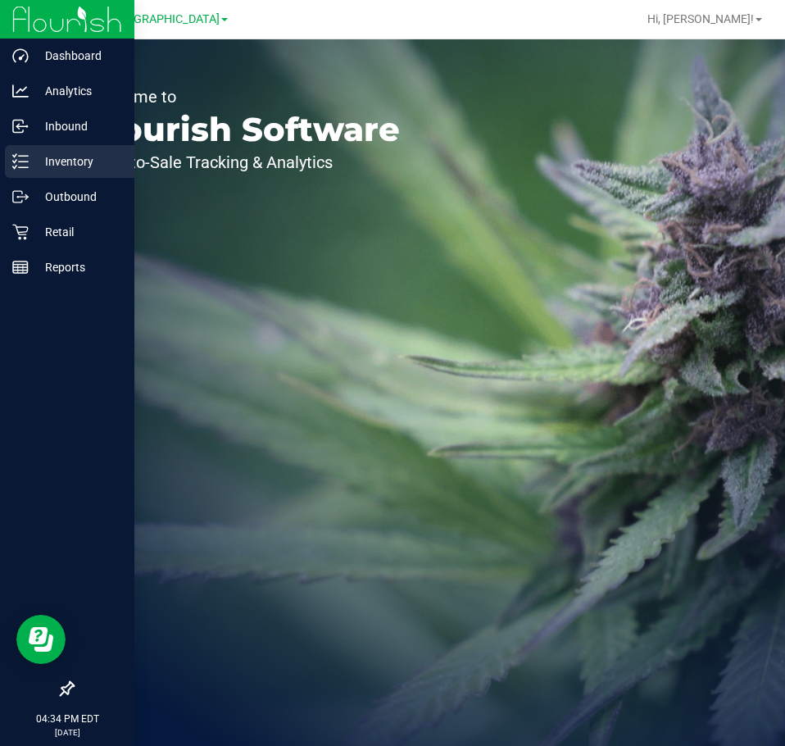 Image resolution: width=785 pixels, height=746 pixels. What do you see at coordinates (244, 97) in the screenshot?
I see `p: Welcome to` at bounding box center [244, 97].